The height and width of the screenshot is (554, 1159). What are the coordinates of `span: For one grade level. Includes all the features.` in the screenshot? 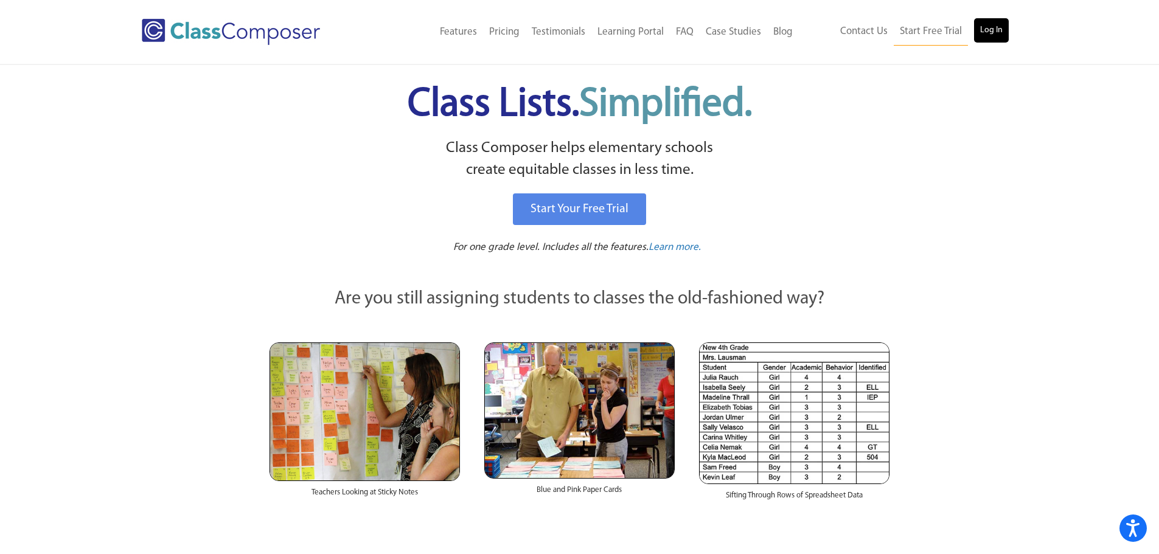 It's located at (551, 247).